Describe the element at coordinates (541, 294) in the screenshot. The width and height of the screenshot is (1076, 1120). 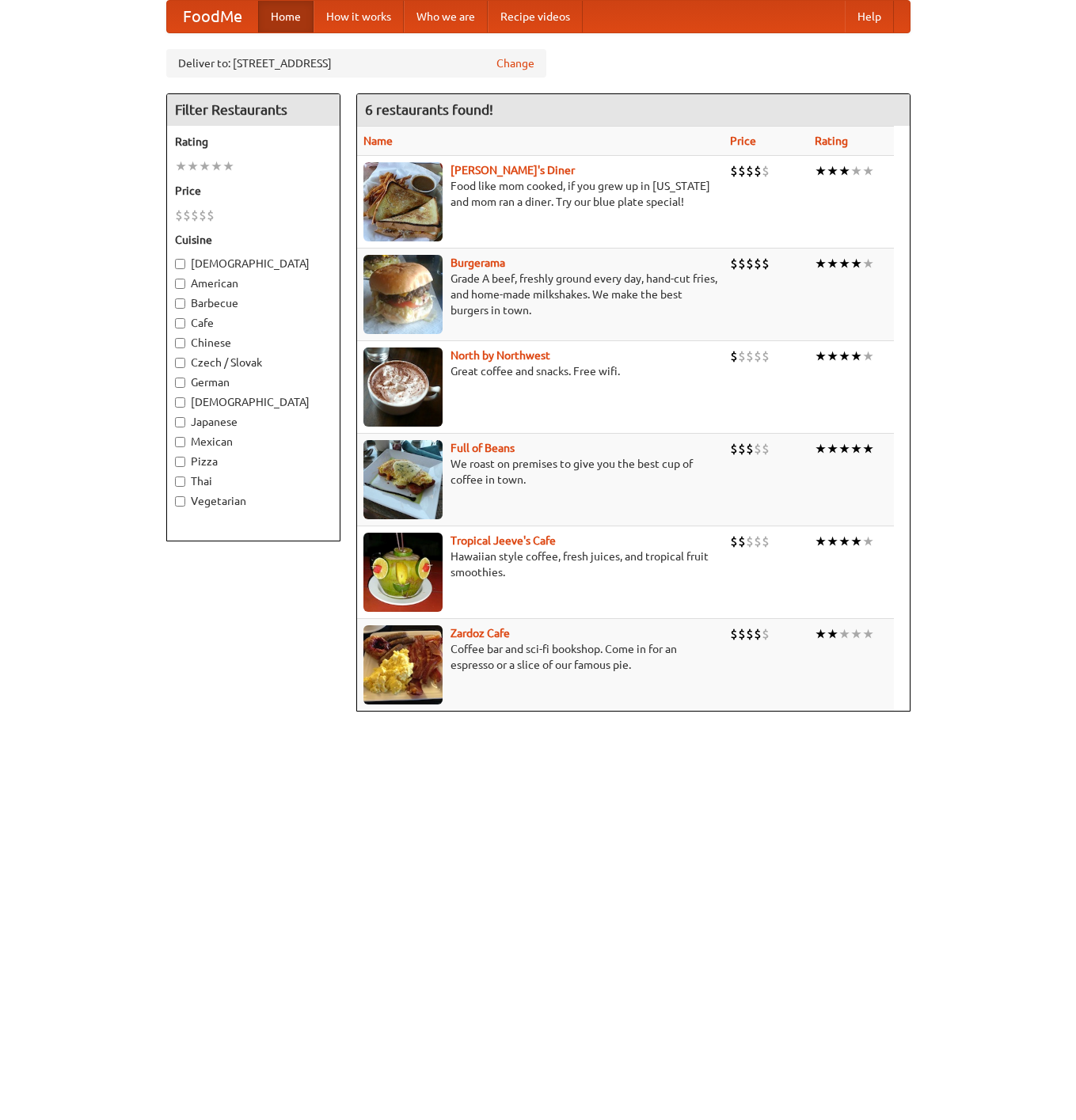
I see `p: Grade A beef, freshly ground every day, hand-cut fries, and home-made milkshakes. We make the bes...` at that location.